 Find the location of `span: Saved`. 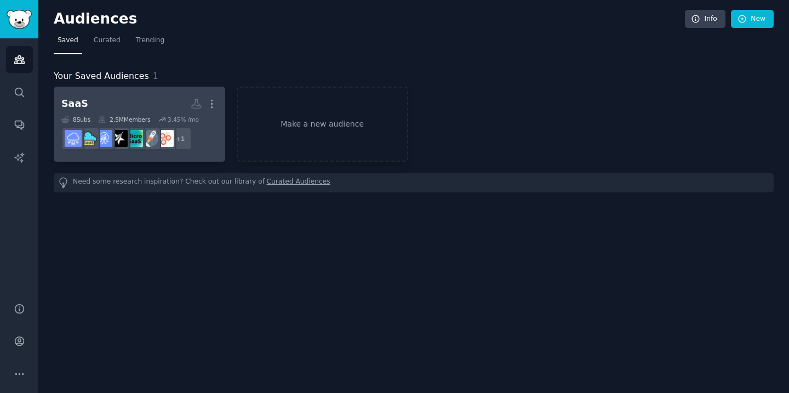

span: Saved is located at coordinates (68, 41).